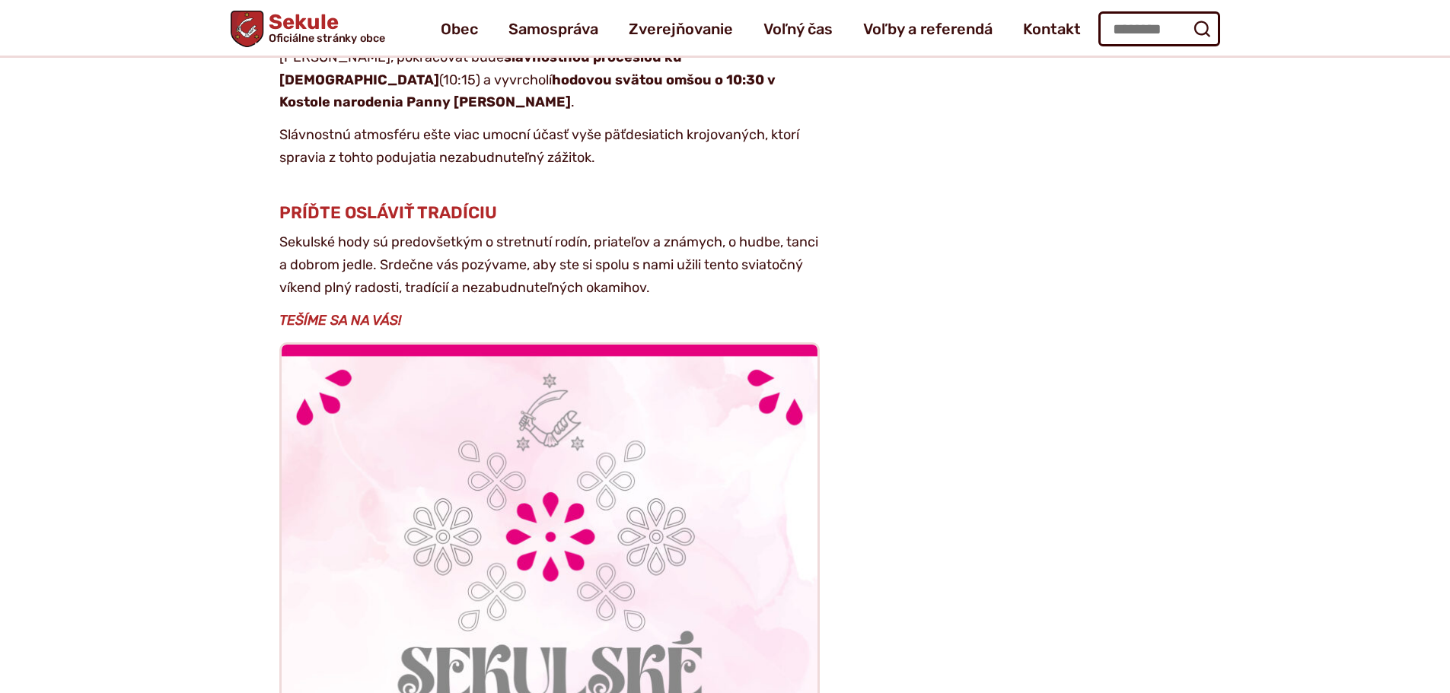 This screenshot has height=693, width=1450. Describe the element at coordinates (928, 29) in the screenshot. I see `a: Voľby a referendá` at that location.